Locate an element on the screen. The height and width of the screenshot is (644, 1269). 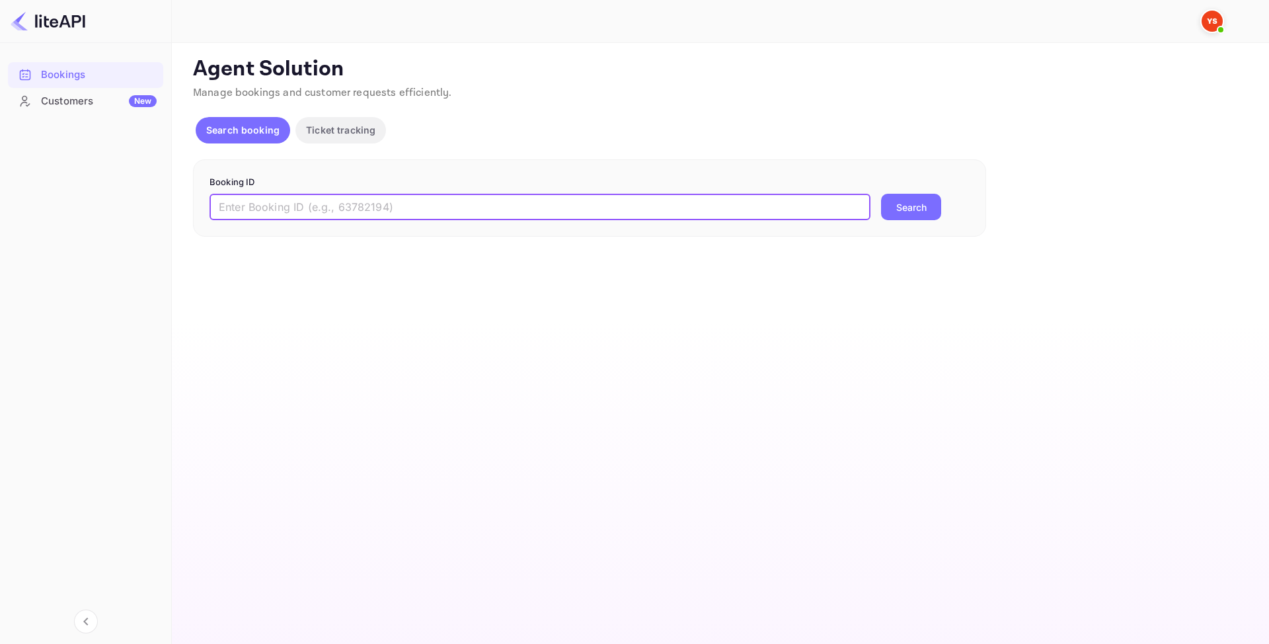
div: New is located at coordinates (143, 101).